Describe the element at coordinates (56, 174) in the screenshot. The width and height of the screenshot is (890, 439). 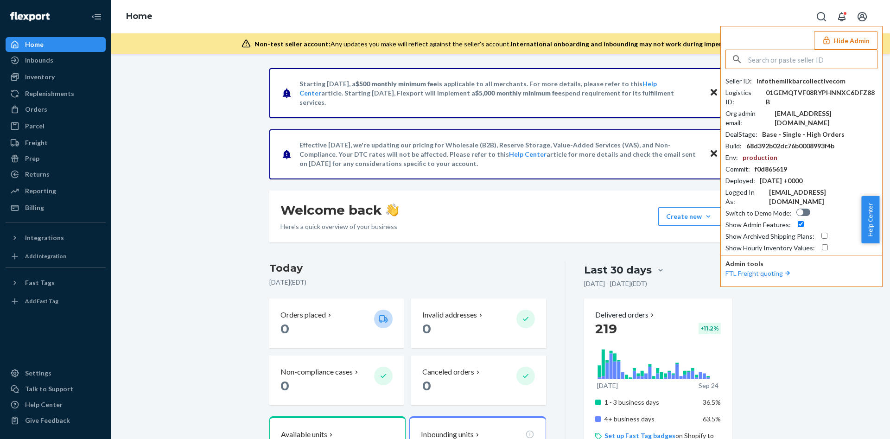
I see `a: Returns` at that location.